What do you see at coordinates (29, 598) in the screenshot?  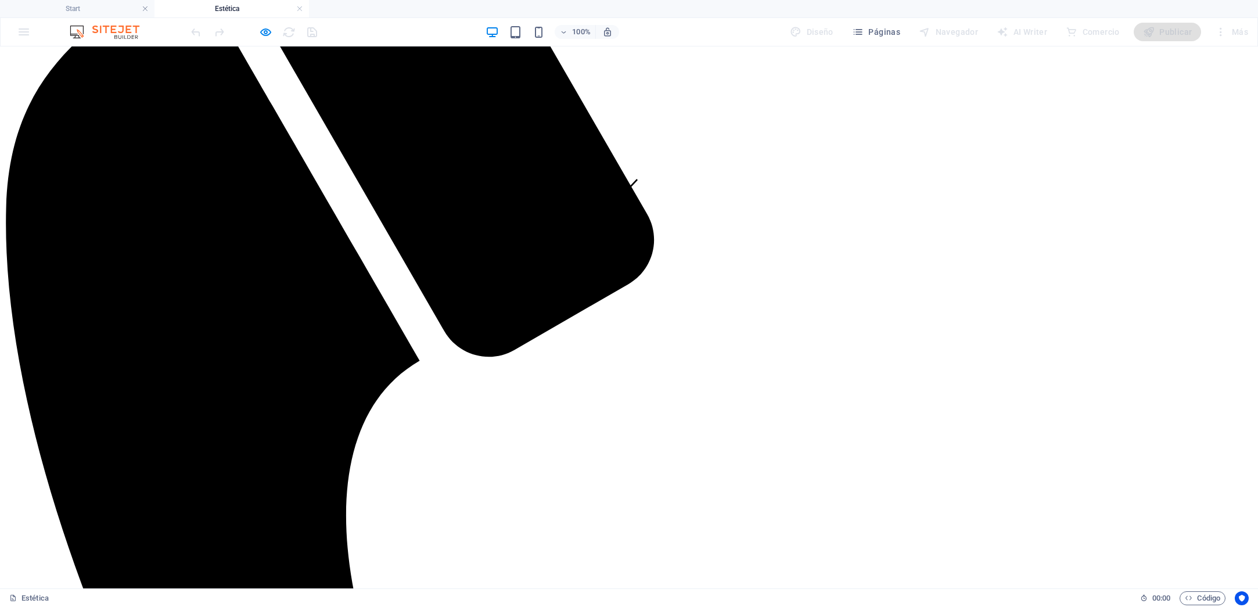 I see `a: Haz clic para cancelar la selección y doble clic para abrir páginas` at bounding box center [29, 598].